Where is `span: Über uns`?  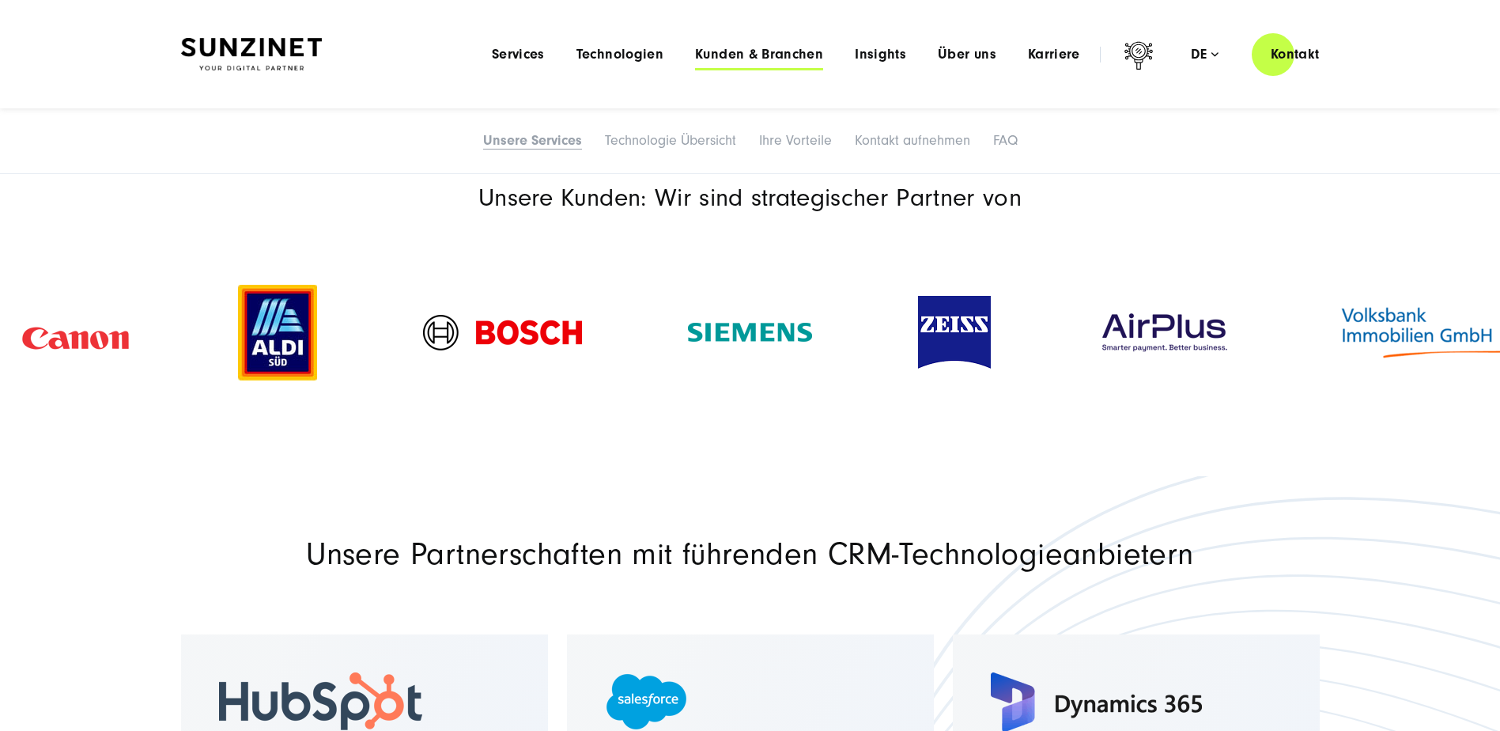
span: Über uns is located at coordinates (967, 55).